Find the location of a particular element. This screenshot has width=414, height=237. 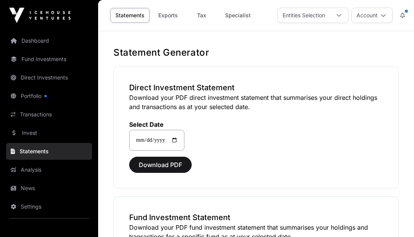

a: Fund Investments is located at coordinates (49, 59).